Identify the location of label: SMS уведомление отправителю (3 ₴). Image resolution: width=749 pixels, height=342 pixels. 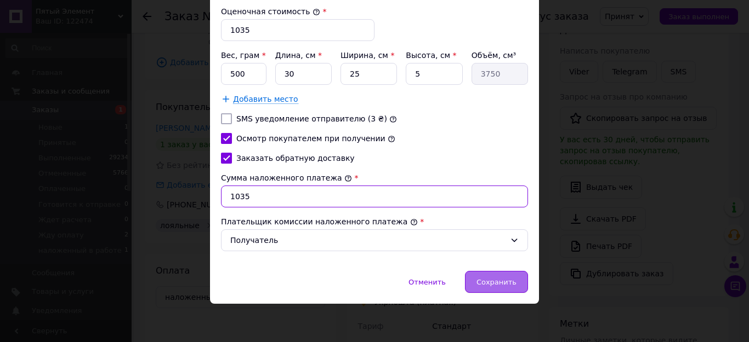
(311, 119).